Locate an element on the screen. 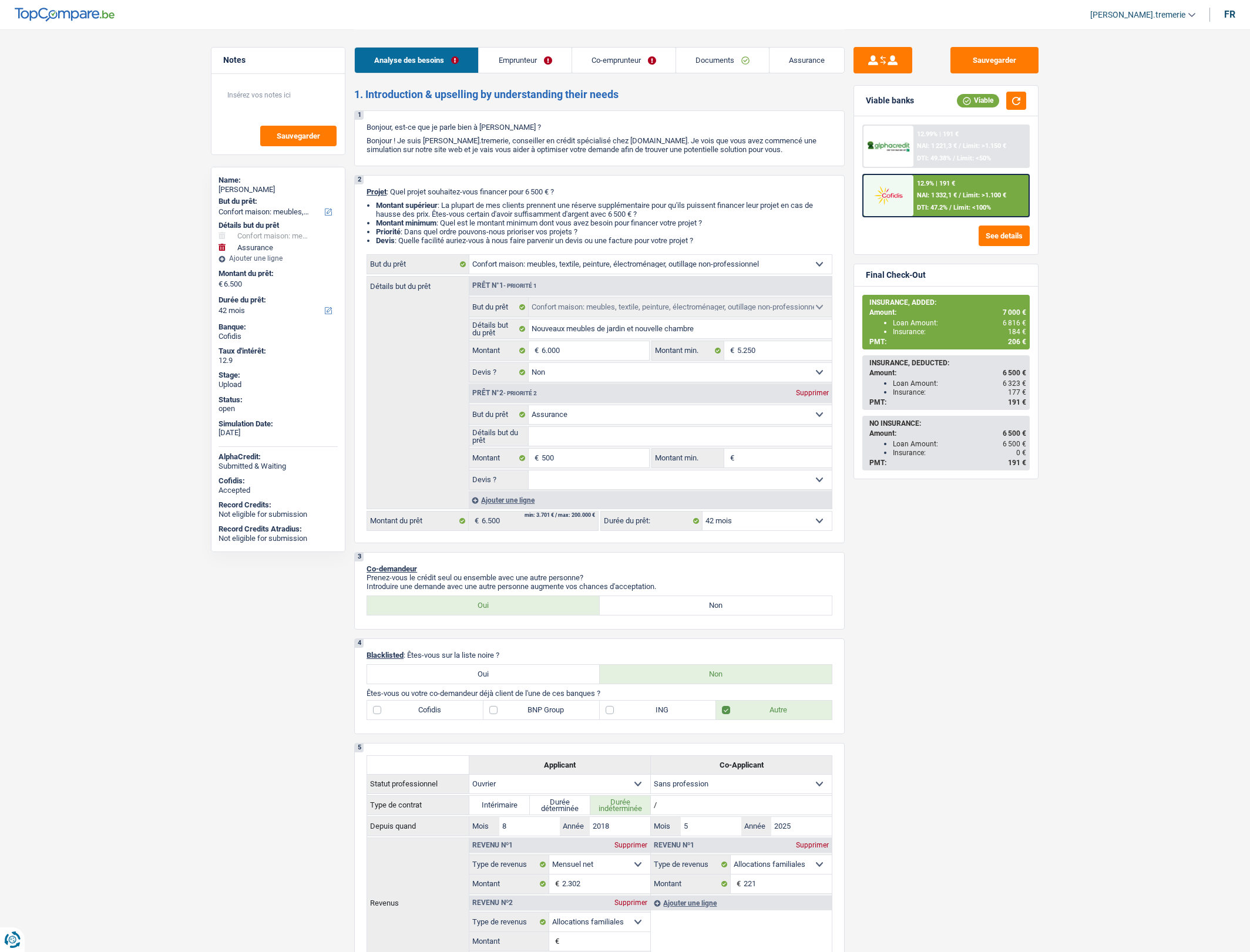 The image size is (1250, 952). div: Status: is located at coordinates (278, 400).